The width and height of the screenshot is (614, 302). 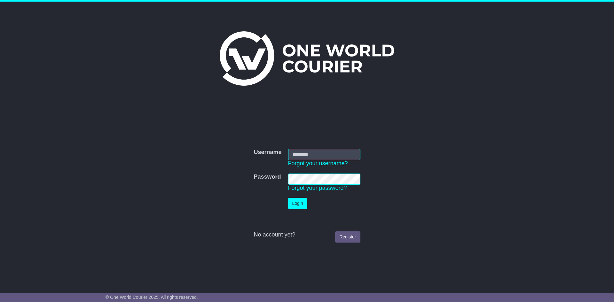 I want to click on label: Username, so click(x=267, y=153).